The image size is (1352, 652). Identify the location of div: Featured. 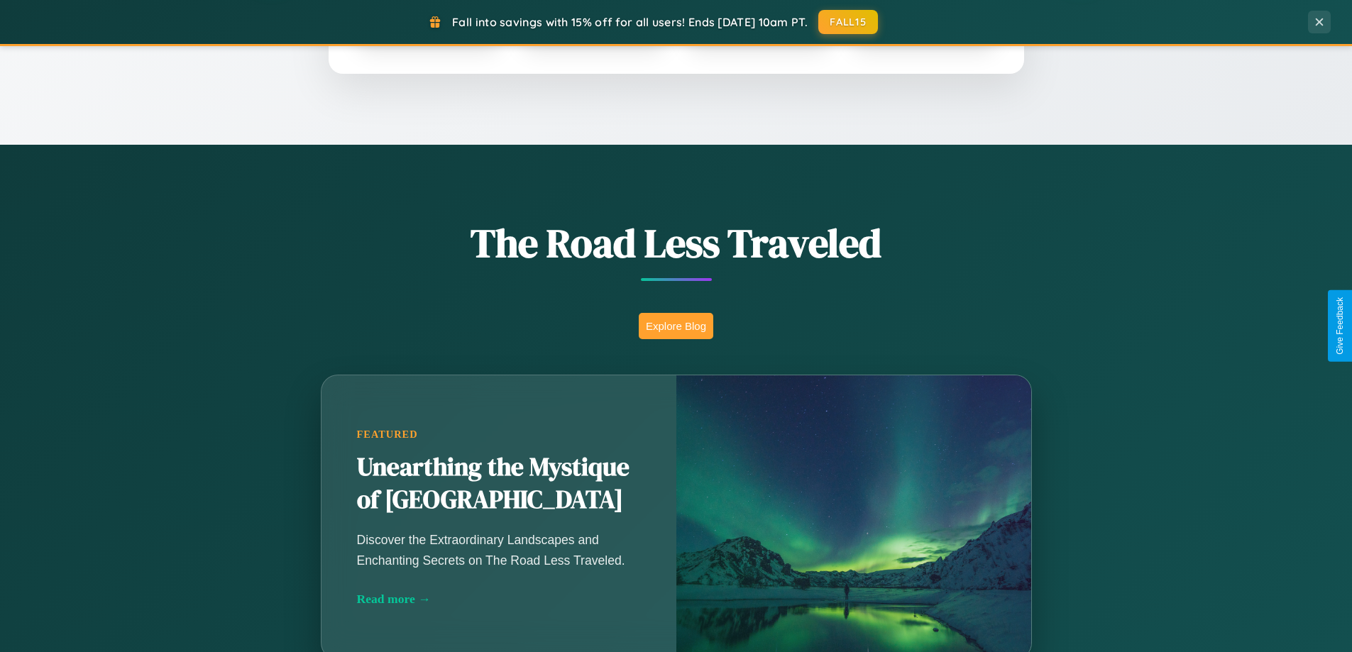
(499, 434).